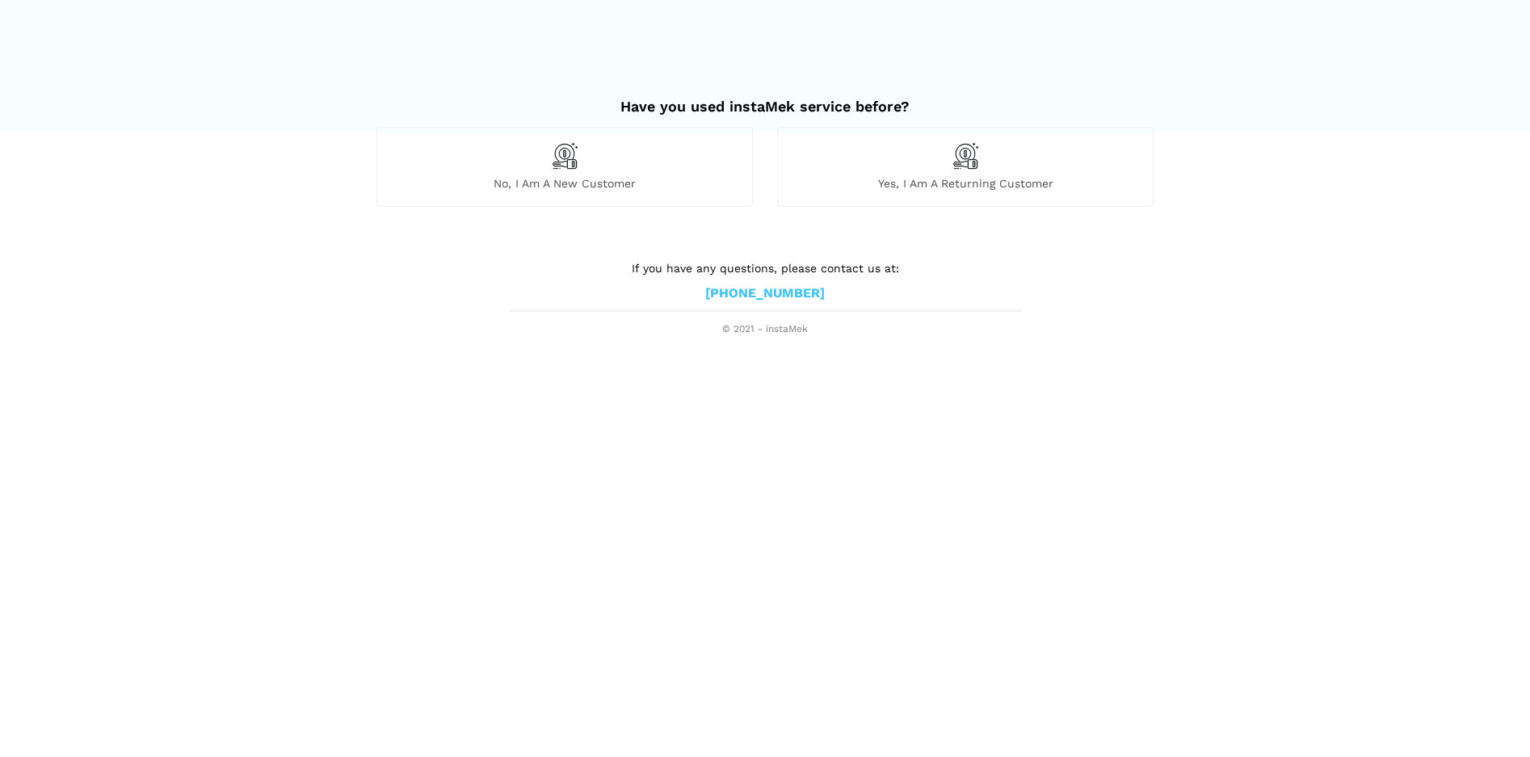  I want to click on span: © 2021 - instaMek, so click(765, 330).